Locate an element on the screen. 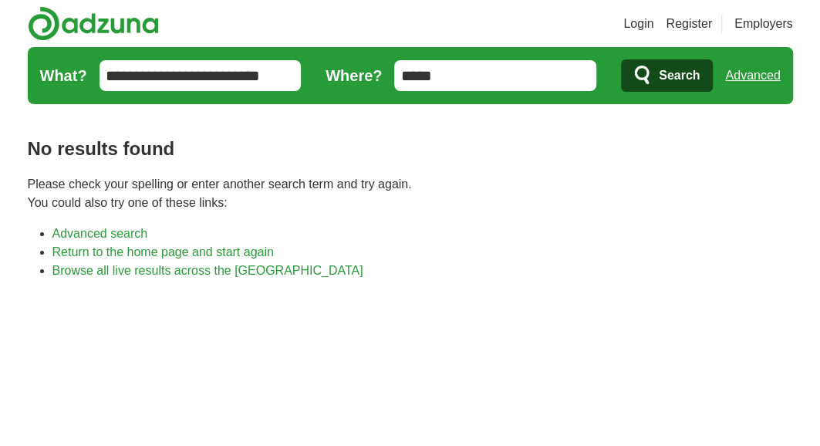 Image resolution: width=820 pixels, height=446 pixels. a: Advanced is located at coordinates (752, 76).